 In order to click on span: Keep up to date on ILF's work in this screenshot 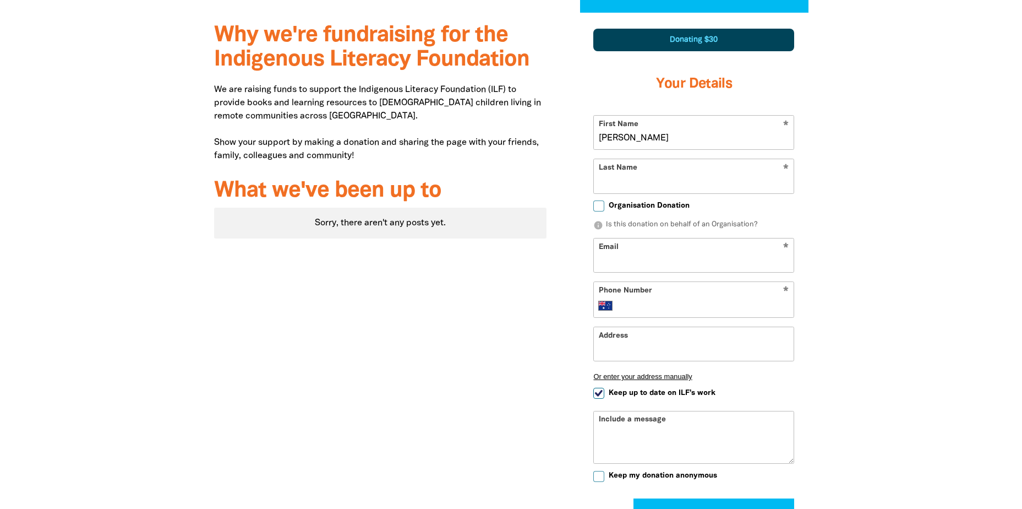, I will do `click(662, 393)`.